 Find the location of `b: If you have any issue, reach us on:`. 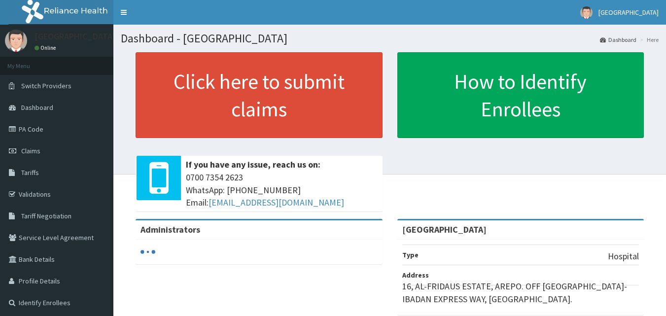

b: If you have any issue, reach us on: is located at coordinates (253, 164).